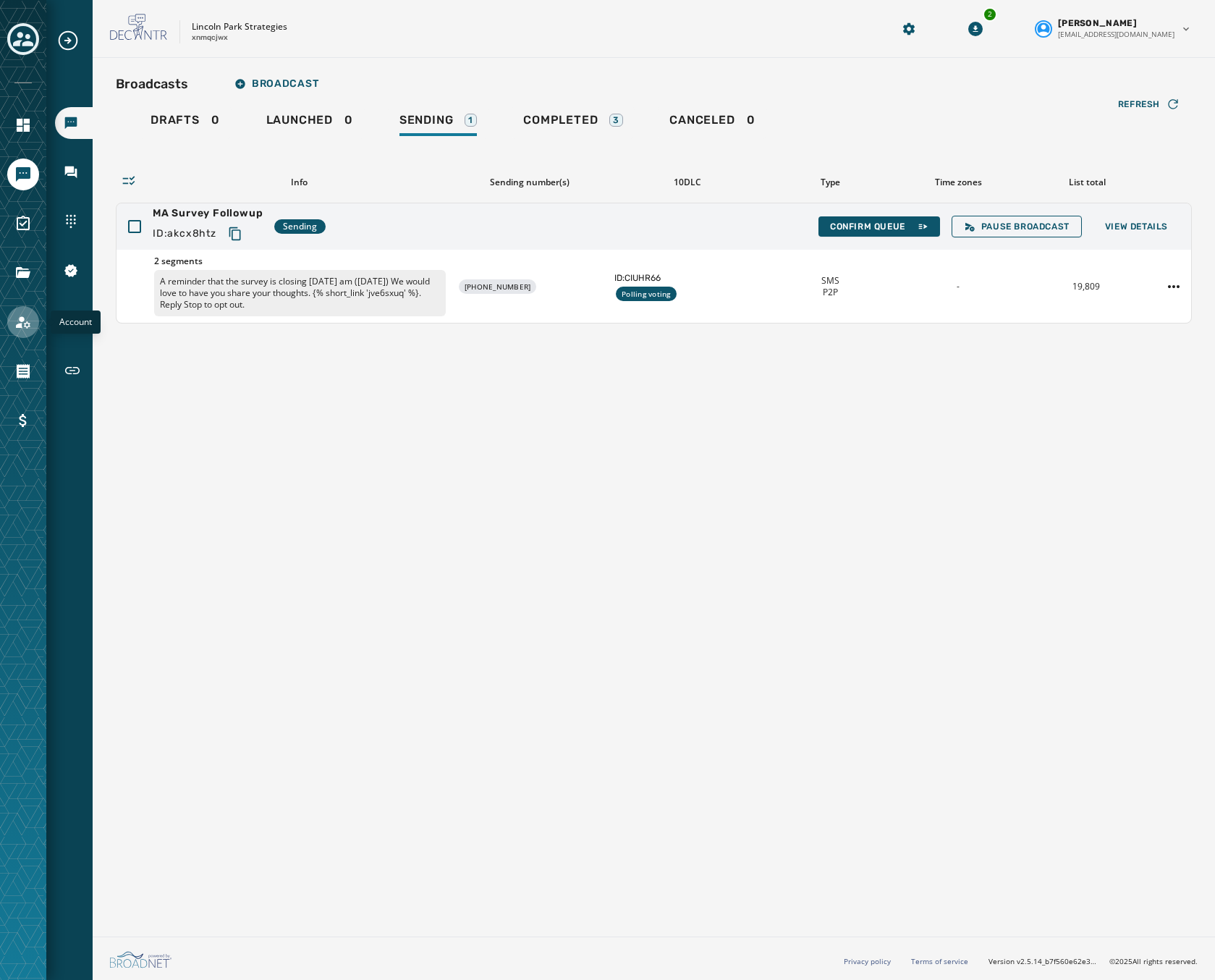  I want to click on div: List total, so click(1087, 183).